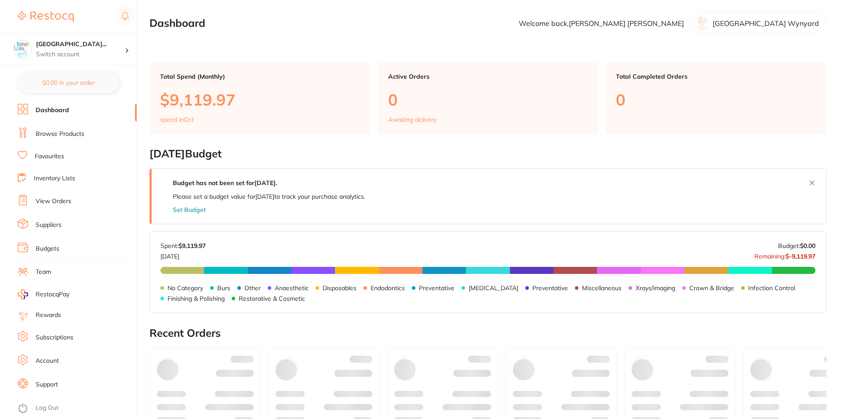  What do you see at coordinates (712, 288) in the screenshot?
I see `p: Crown & Bridge` at bounding box center [712, 288].